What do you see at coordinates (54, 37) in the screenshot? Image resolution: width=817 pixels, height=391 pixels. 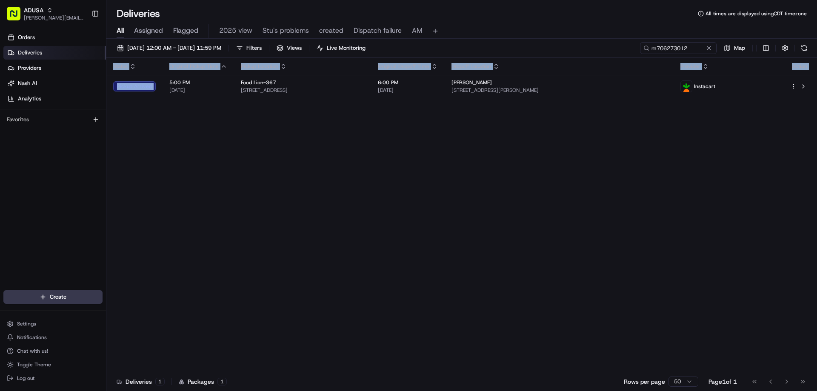 I see `a: Orders` at bounding box center [54, 37].